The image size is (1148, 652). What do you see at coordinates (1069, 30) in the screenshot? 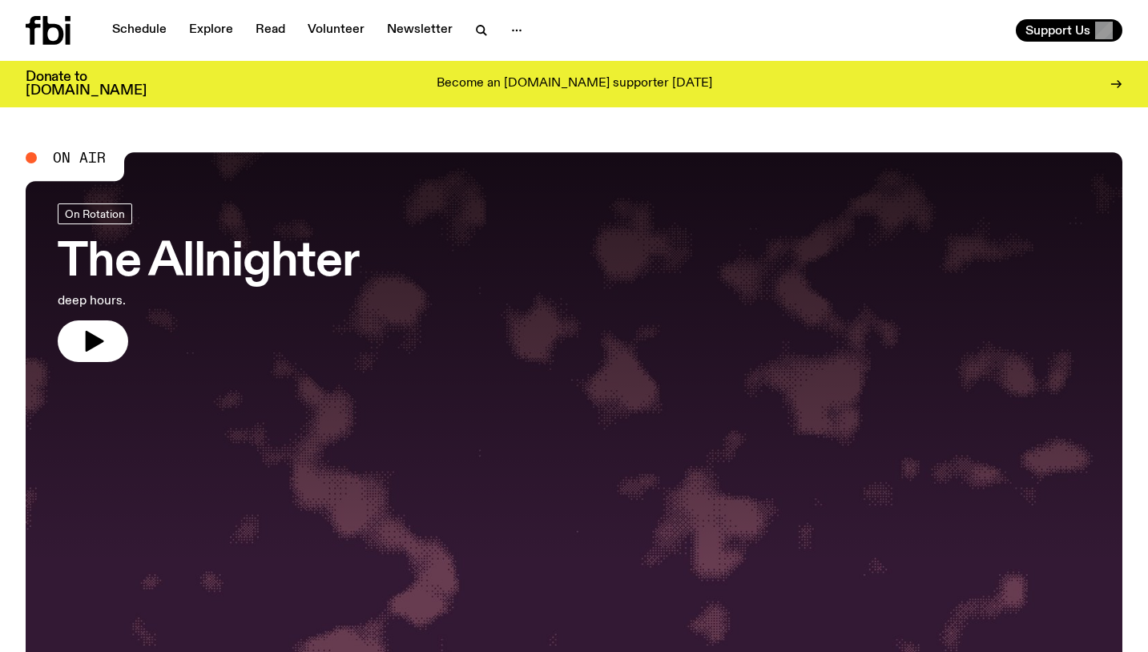
I see `button: Support Us` at bounding box center [1069, 30].